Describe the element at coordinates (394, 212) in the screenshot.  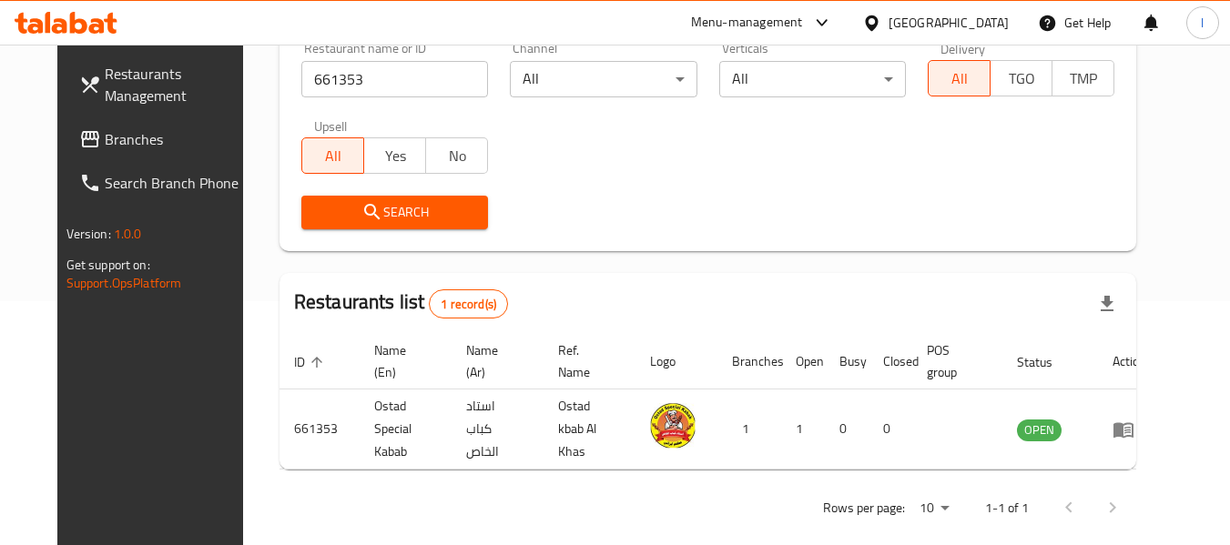
I see `button: Search` at that location.